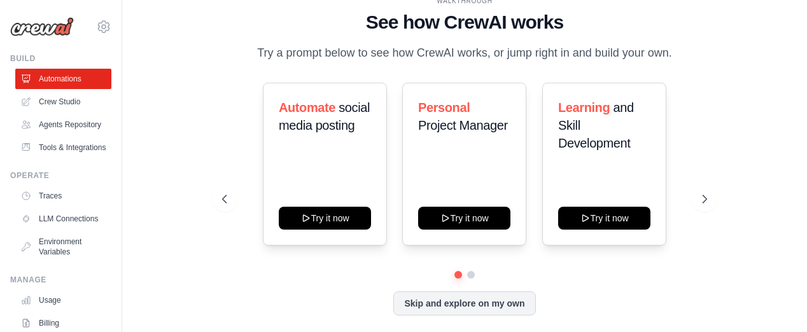  I want to click on span: and Skill Development, so click(595, 125).